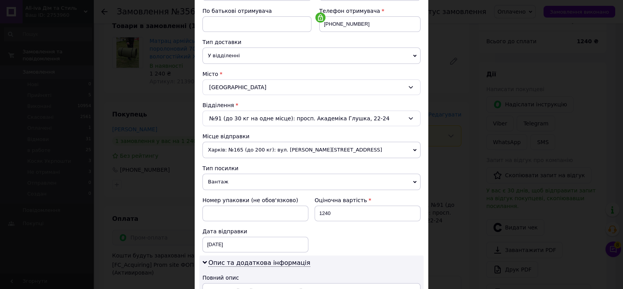  Describe the element at coordinates (311, 278) in the screenshot. I see `div: Повний опис` at that location.